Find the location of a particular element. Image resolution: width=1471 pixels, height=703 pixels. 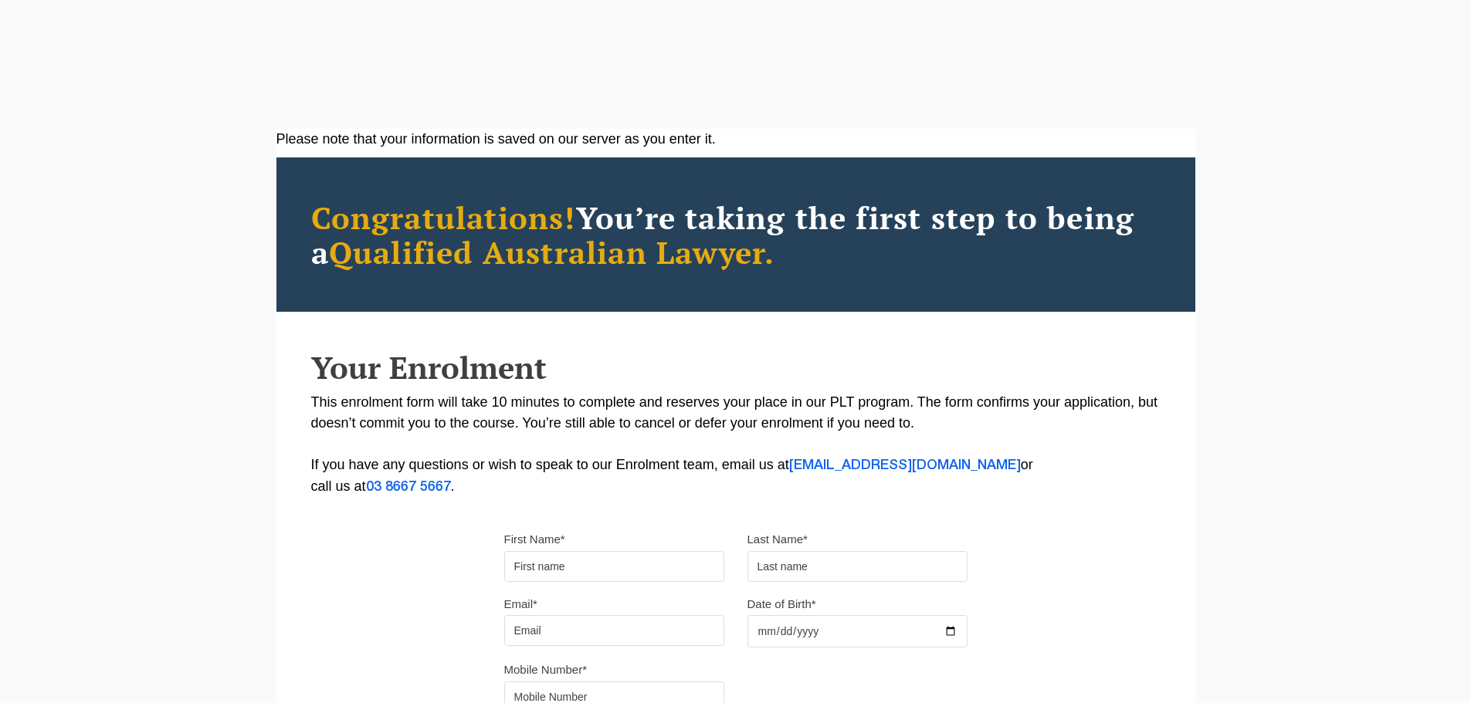

label: Last Name* is located at coordinates (778, 540).